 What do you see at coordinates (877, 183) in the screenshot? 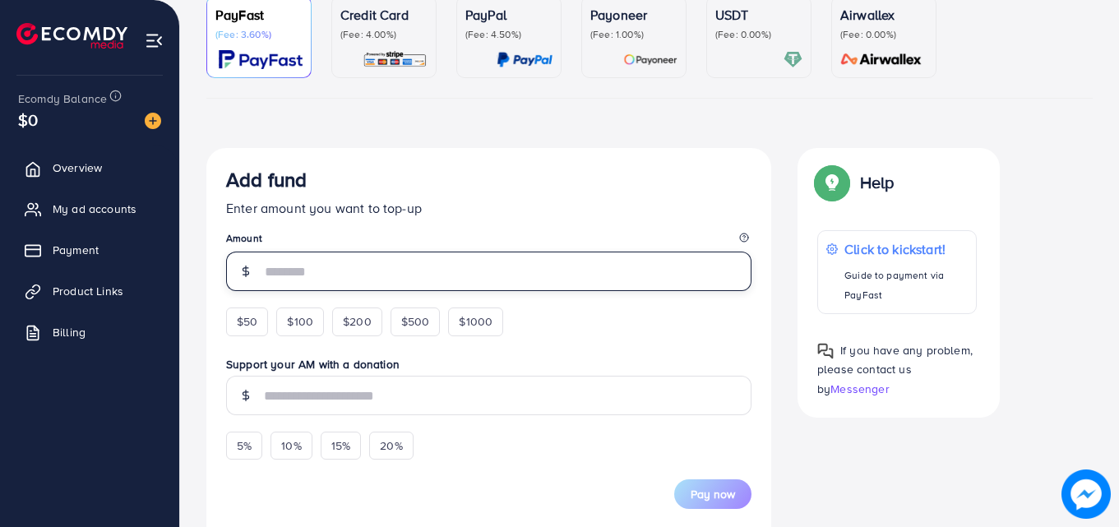
I see `p: Help` at bounding box center [877, 183].